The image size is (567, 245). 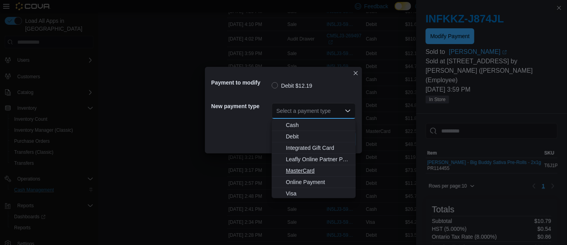 I want to click on span: Leafly Online Partner Payment, so click(x=319, y=159).